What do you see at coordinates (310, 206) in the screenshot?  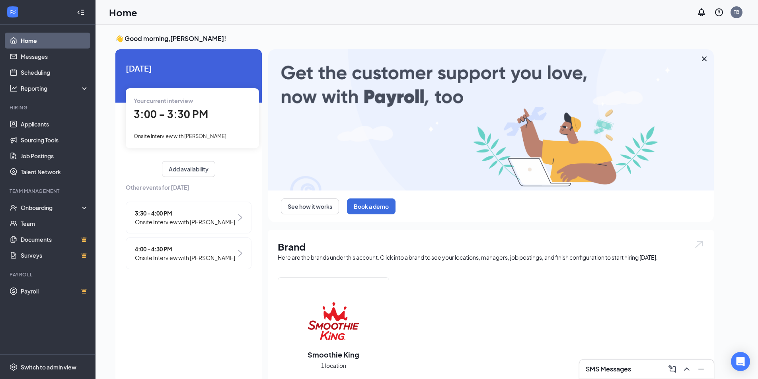 I see `button: See how it works` at bounding box center [310, 206].